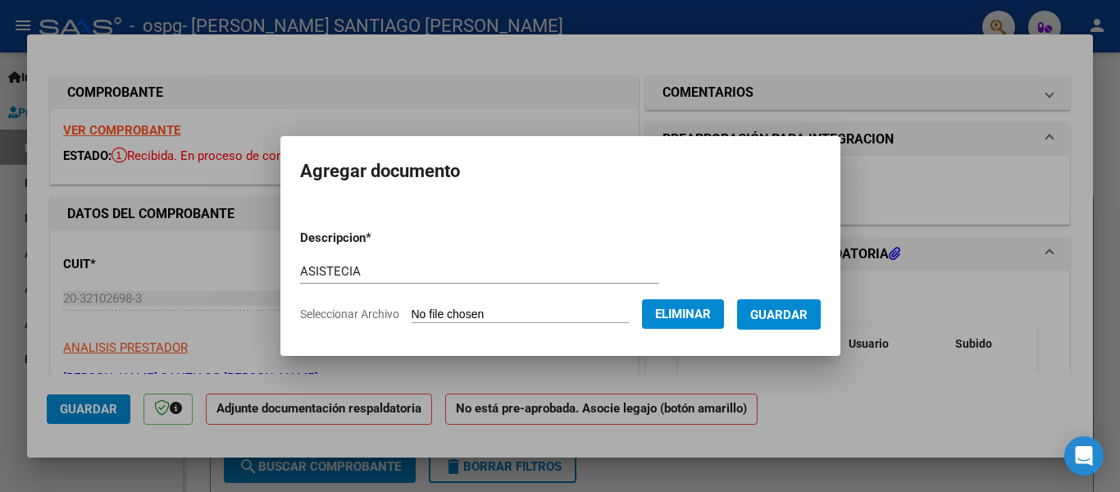 This screenshot has width=1120, height=492. What do you see at coordinates (378, 238) in the screenshot?
I see `p: Descripcion` at bounding box center [378, 238].